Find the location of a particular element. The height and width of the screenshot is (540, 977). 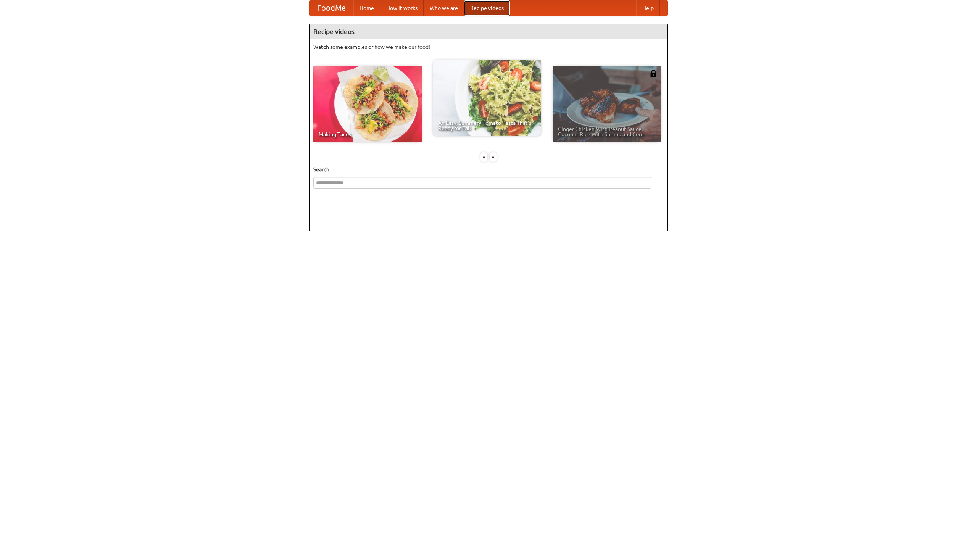

img: 483408.png is located at coordinates (654, 74).